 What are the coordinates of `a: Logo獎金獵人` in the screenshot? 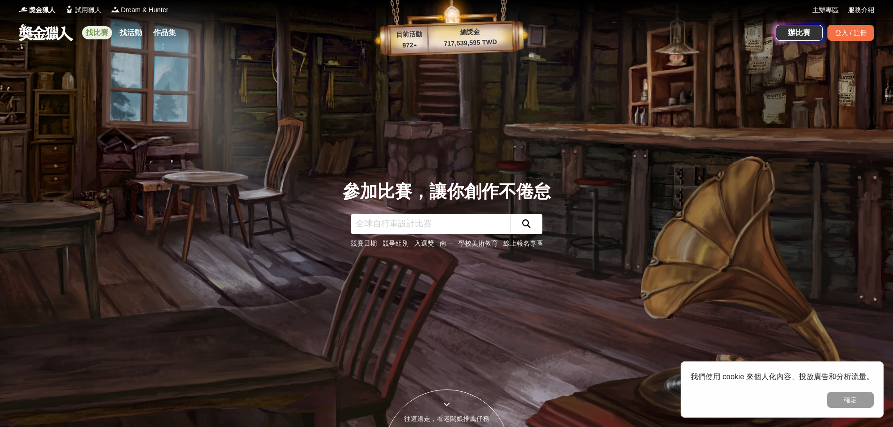 It's located at (37, 10).